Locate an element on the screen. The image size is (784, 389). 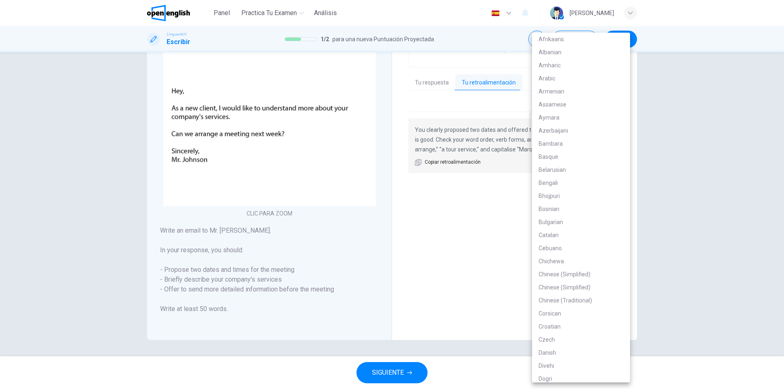
li: Chinese (Traditional) is located at coordinates (581, 300).